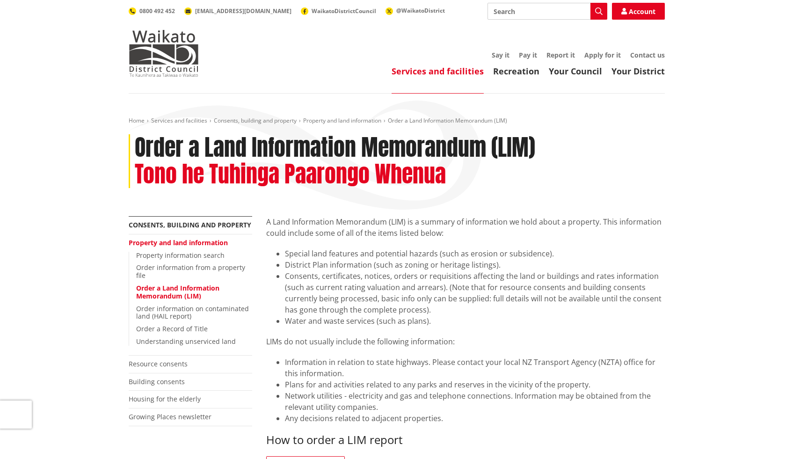 This screenshot has width=793, height=459. What do you see at coordinates (290, 175) in the screenshot?
I see `h2: Tono he Tuhinga Paarongo Whenua` at bounding box center [290, 175].